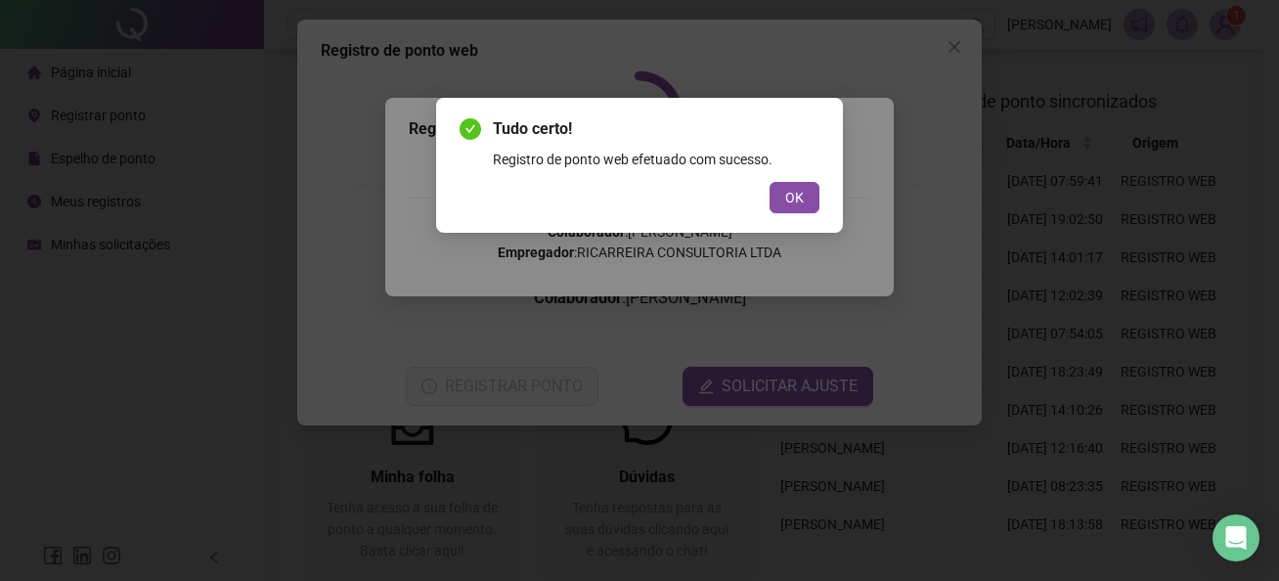 Image resolution: width=1279 pixels, height=581 pixels. Describe the element at coordinates (794, 198) in the screenshot. I see `span: OK` at that location.